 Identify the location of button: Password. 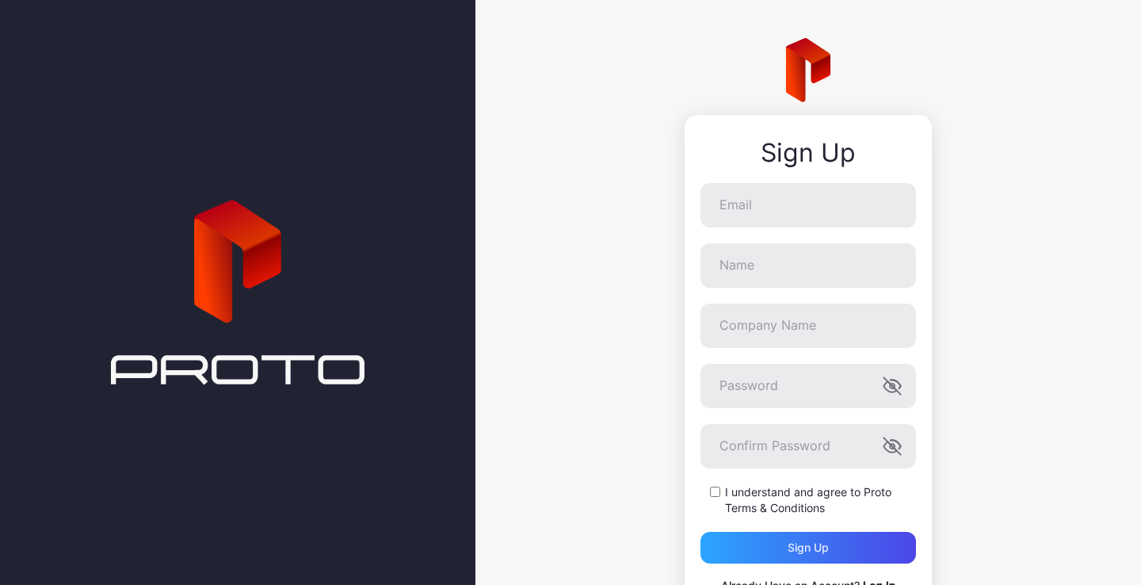
(892, 386).